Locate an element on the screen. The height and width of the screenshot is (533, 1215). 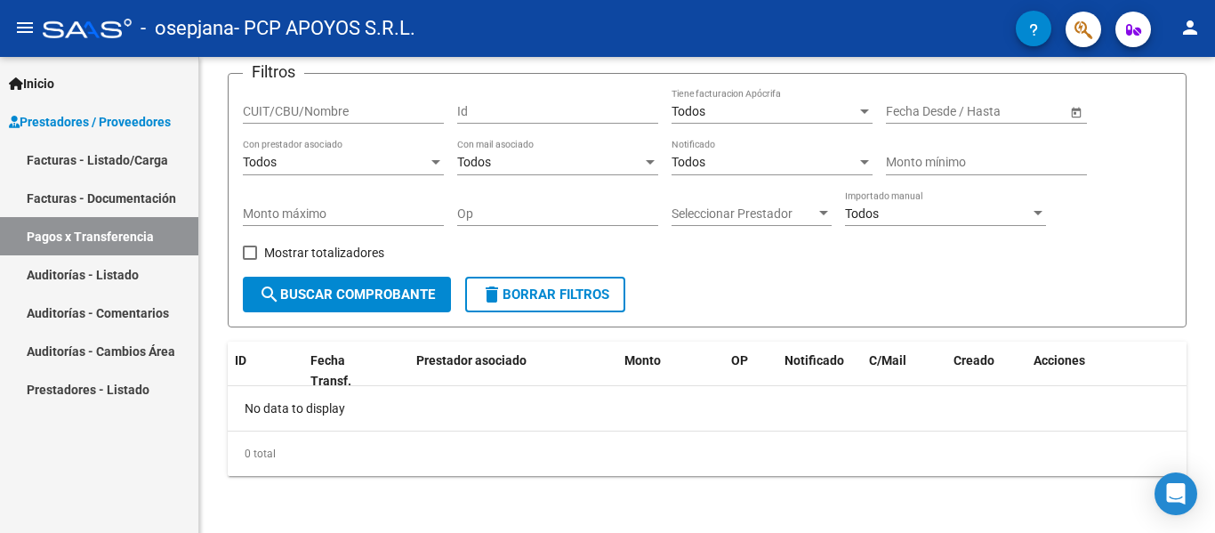
datatable-header-cell: Monto is located at coordinates (671, 371).